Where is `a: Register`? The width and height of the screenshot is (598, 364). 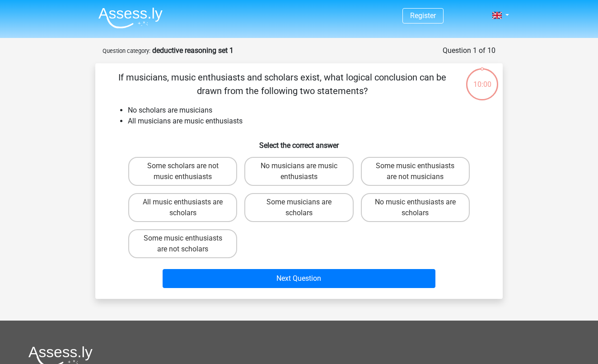 a: Register is located at coordinates (423, 15).